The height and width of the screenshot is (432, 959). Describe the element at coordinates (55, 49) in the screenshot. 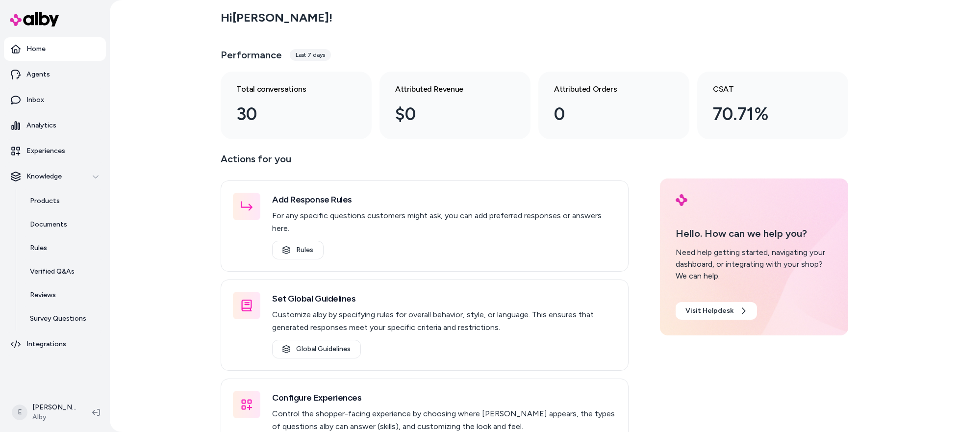

I see `a: Home` at that location.